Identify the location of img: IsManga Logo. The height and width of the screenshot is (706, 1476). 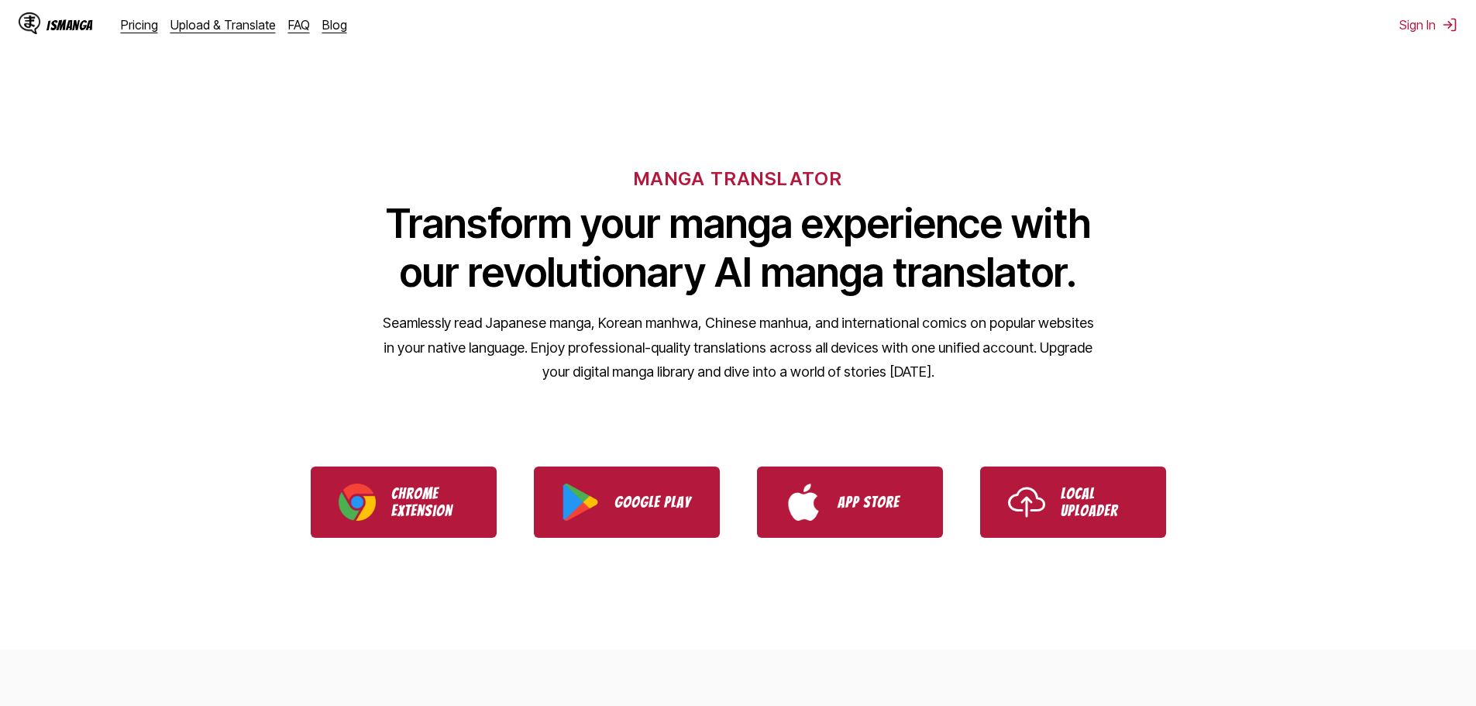
(29, 23).